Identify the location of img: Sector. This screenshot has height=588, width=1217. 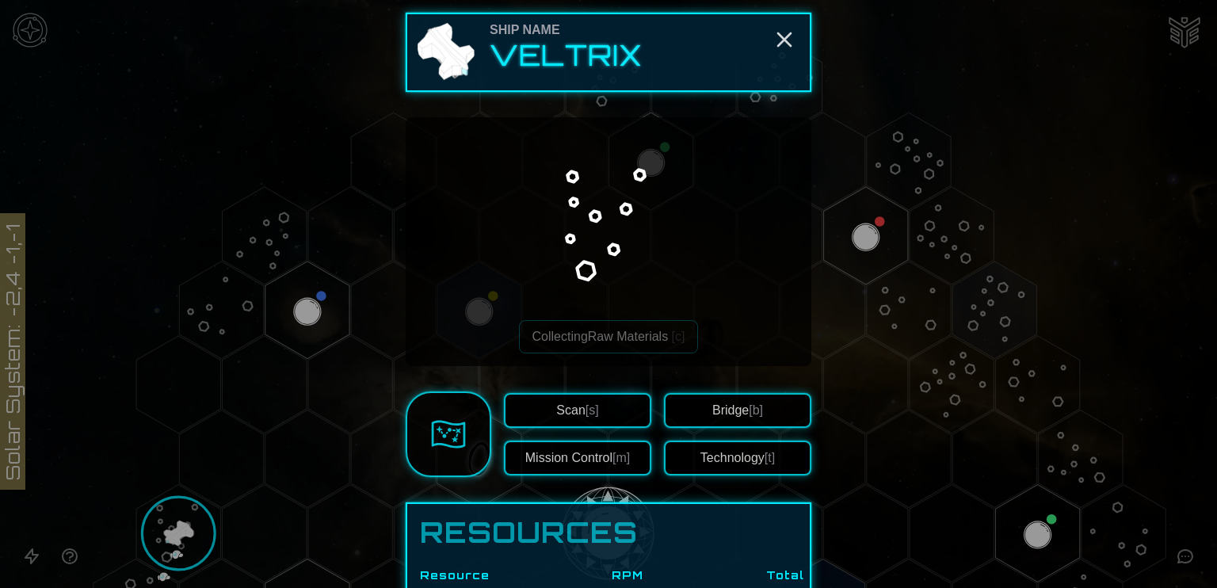
(448, 434).